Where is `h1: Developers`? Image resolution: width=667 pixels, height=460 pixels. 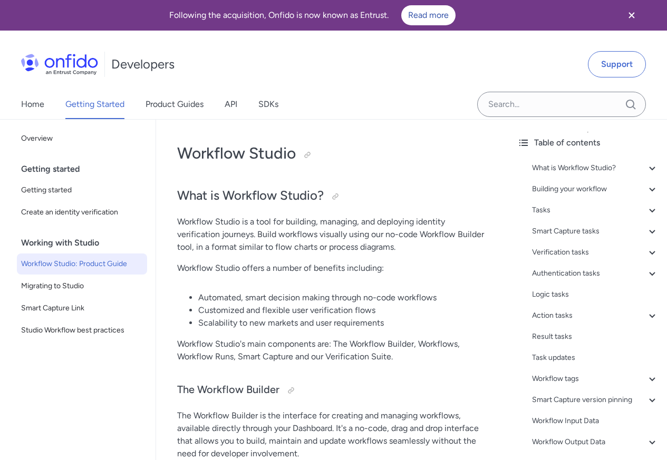
h1: Developers is located at coordinates (143, 64).